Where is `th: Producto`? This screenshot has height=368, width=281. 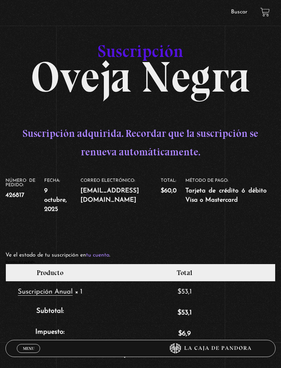
th: Producto is located at coordinates (50, 273).